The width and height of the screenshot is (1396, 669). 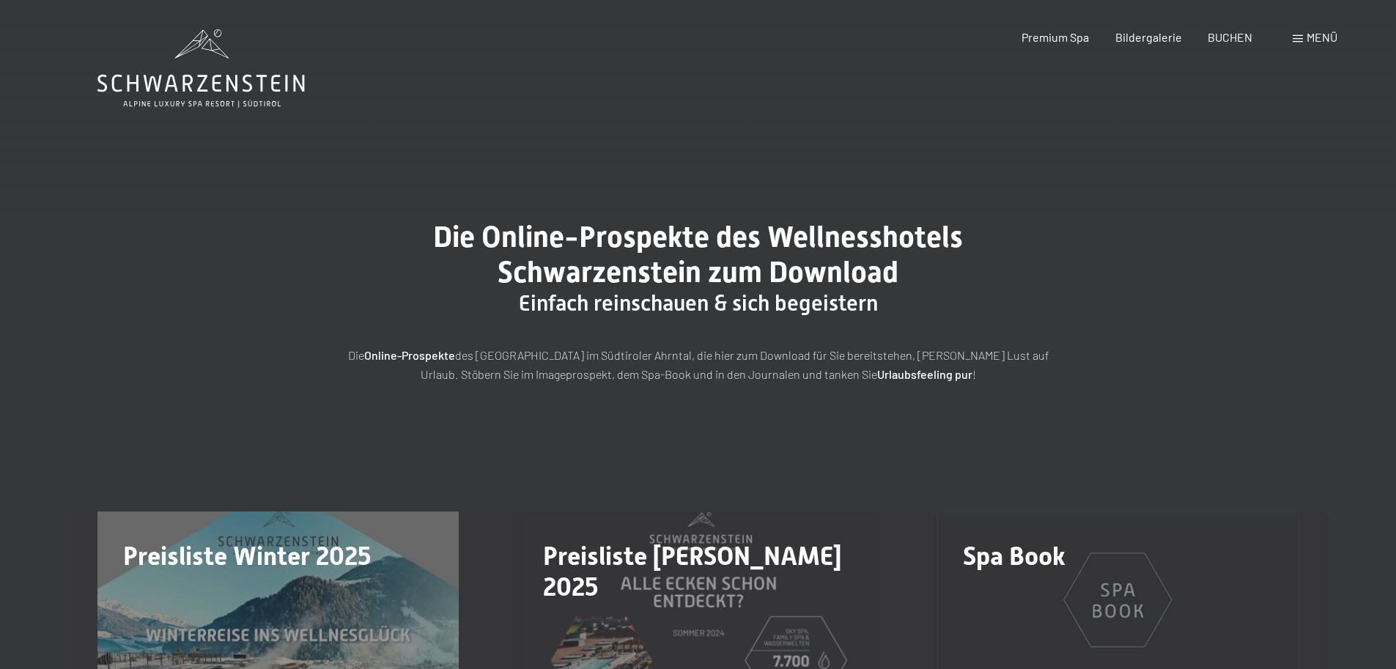 What do you see at coordinates (1148, 37) in the screenshot?
I see `span: Bildergalerie` at bounding box center [1148, 37].